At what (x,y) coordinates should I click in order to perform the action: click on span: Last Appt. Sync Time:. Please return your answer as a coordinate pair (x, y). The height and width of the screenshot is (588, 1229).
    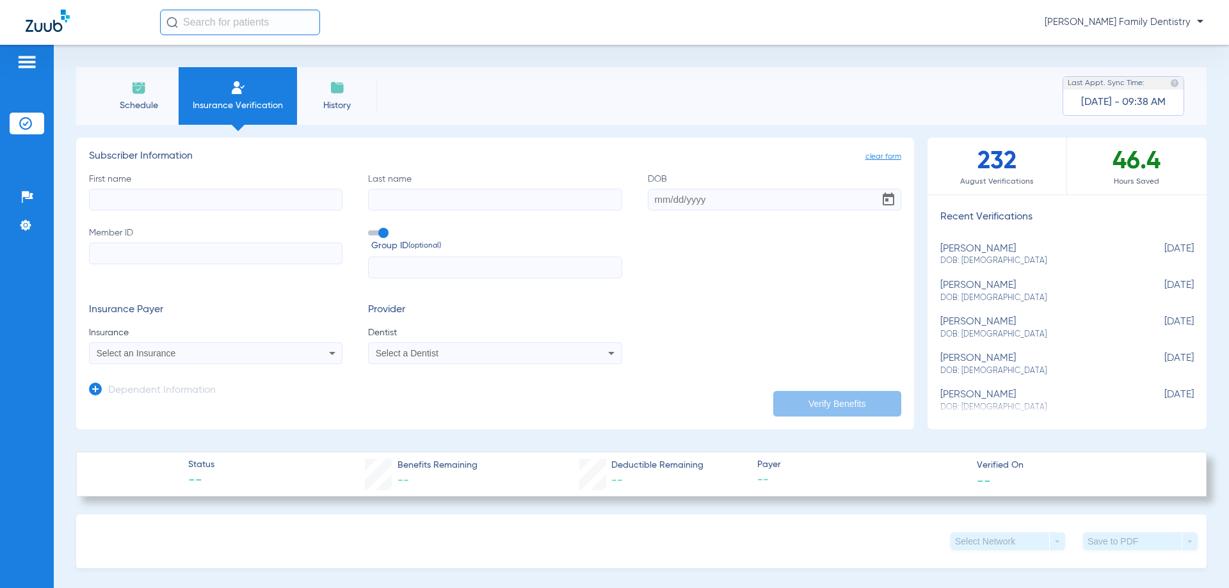
    Looking at the image, I should click on (1106, 83).